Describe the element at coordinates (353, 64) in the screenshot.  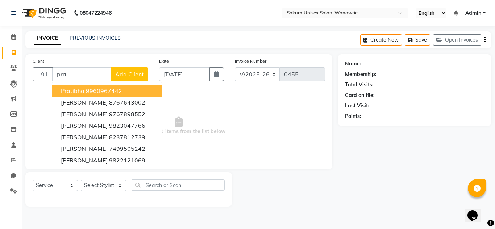
I see `div: Name:` at that location.